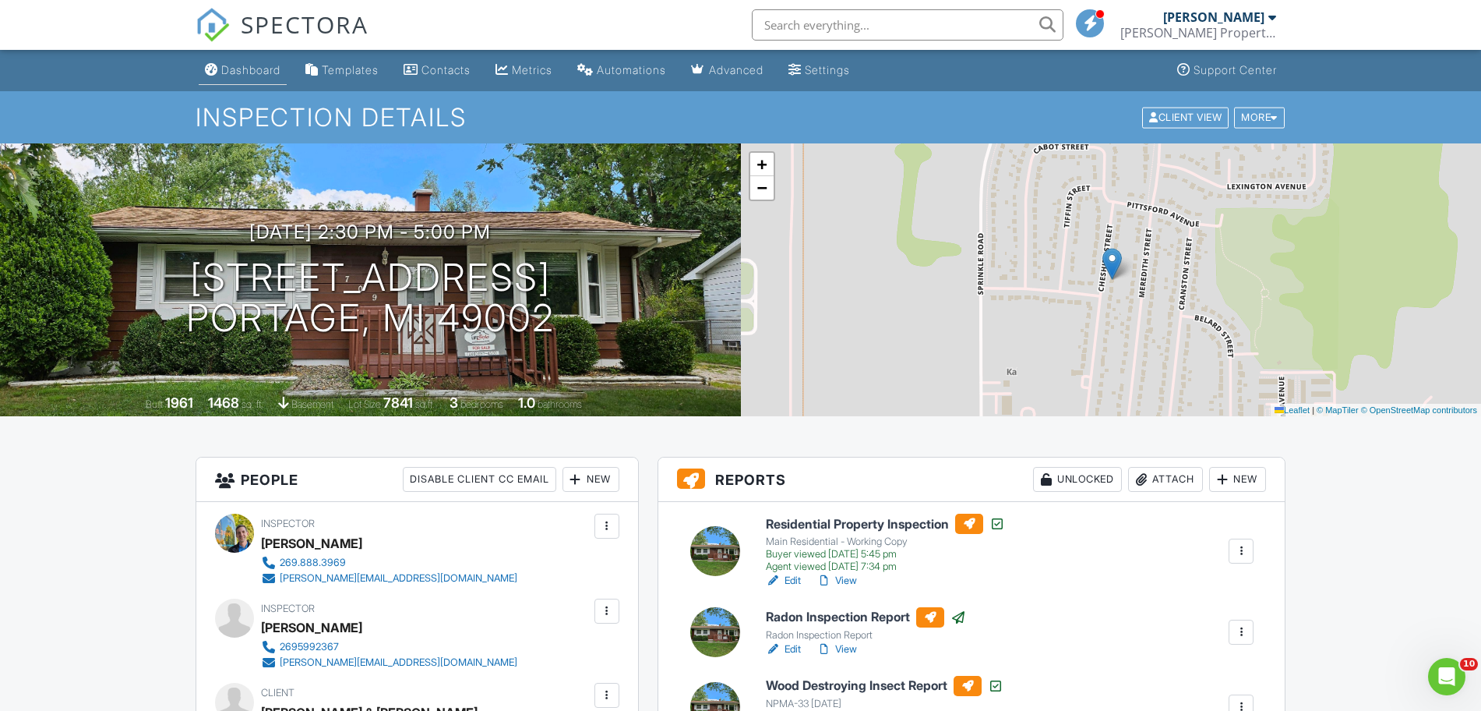 The image size is (1481, 711). Describe the element at coordinates (305, 24) in the screenshot. I see `span: SPECTORA` at that location.